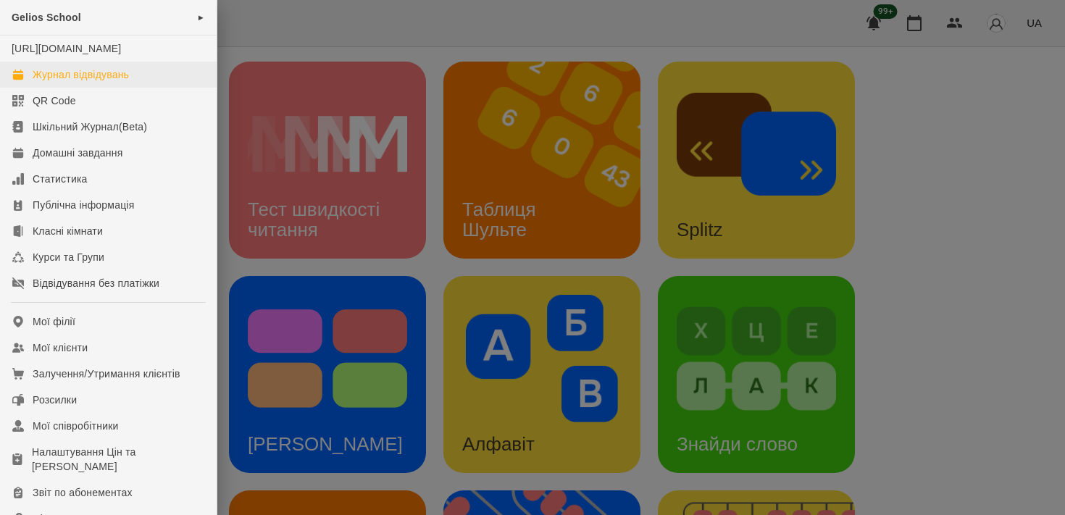  I want to click on div: Журнал відвідувань, so click(80, 75).